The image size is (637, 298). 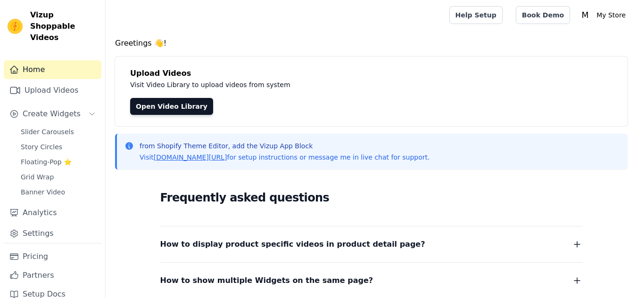 What do you see at coordinates (43, 192) in the screenshot?
I see `span: Banner Video` at bounding box center [43, 192].